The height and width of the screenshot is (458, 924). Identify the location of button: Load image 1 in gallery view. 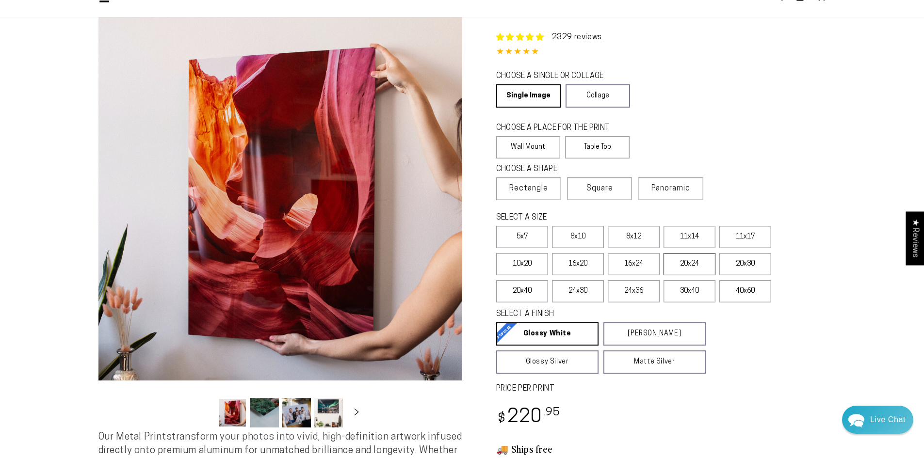
(232, 413).